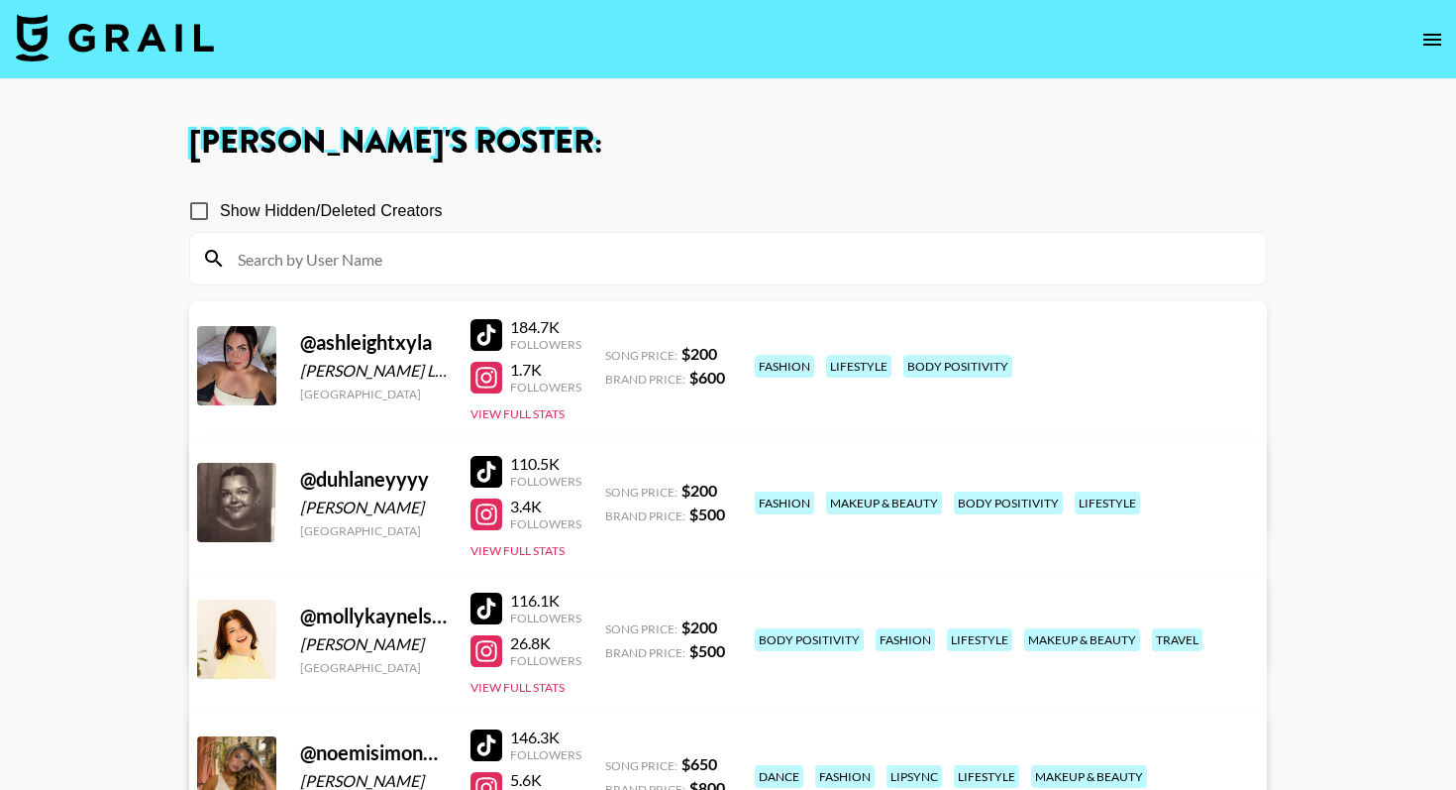  Describe the element at coordinates (914, 776) in the screenshot. I see `div: lipsync` at that location.